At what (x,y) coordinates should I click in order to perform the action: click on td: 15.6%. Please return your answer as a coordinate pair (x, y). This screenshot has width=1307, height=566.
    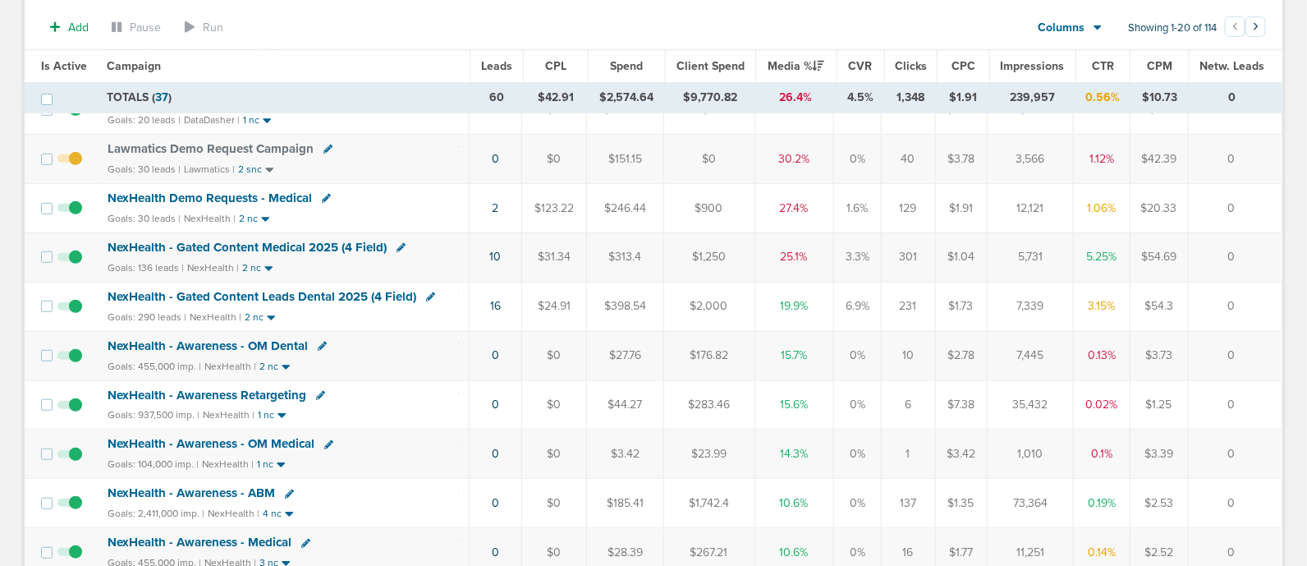
    Looking at the image, I should click on (794, 405).